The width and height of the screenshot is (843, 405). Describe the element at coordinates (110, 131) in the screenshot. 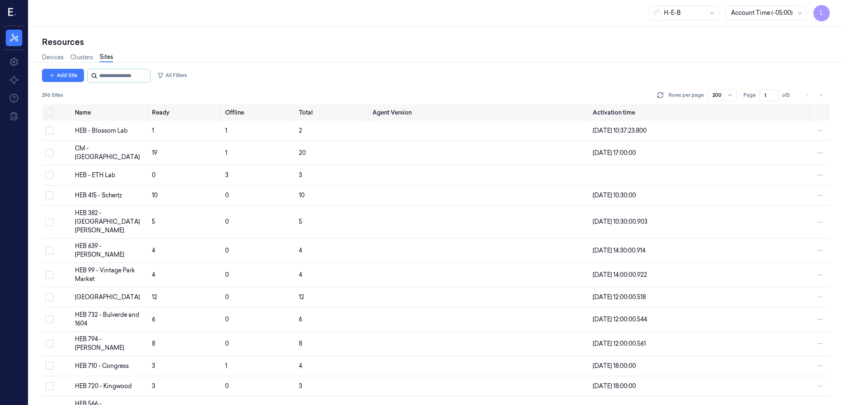

I see `div: HEB - Blossom Lab` at that location.